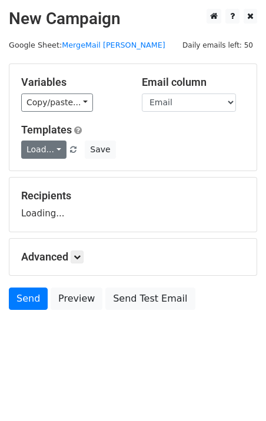 The image size is (266, 421). I want to click on h5: Advanced, so click(133, 257).